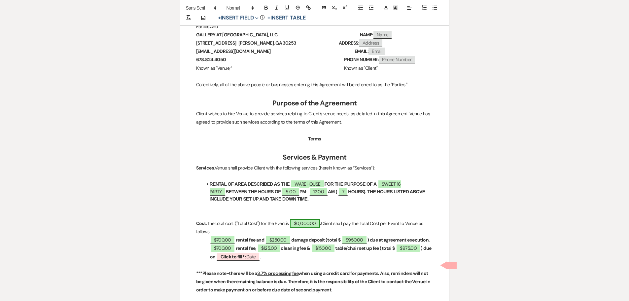 This screenshot has height=301, width=629. I want to click on b: Click to fill* :, so click(234, 257).